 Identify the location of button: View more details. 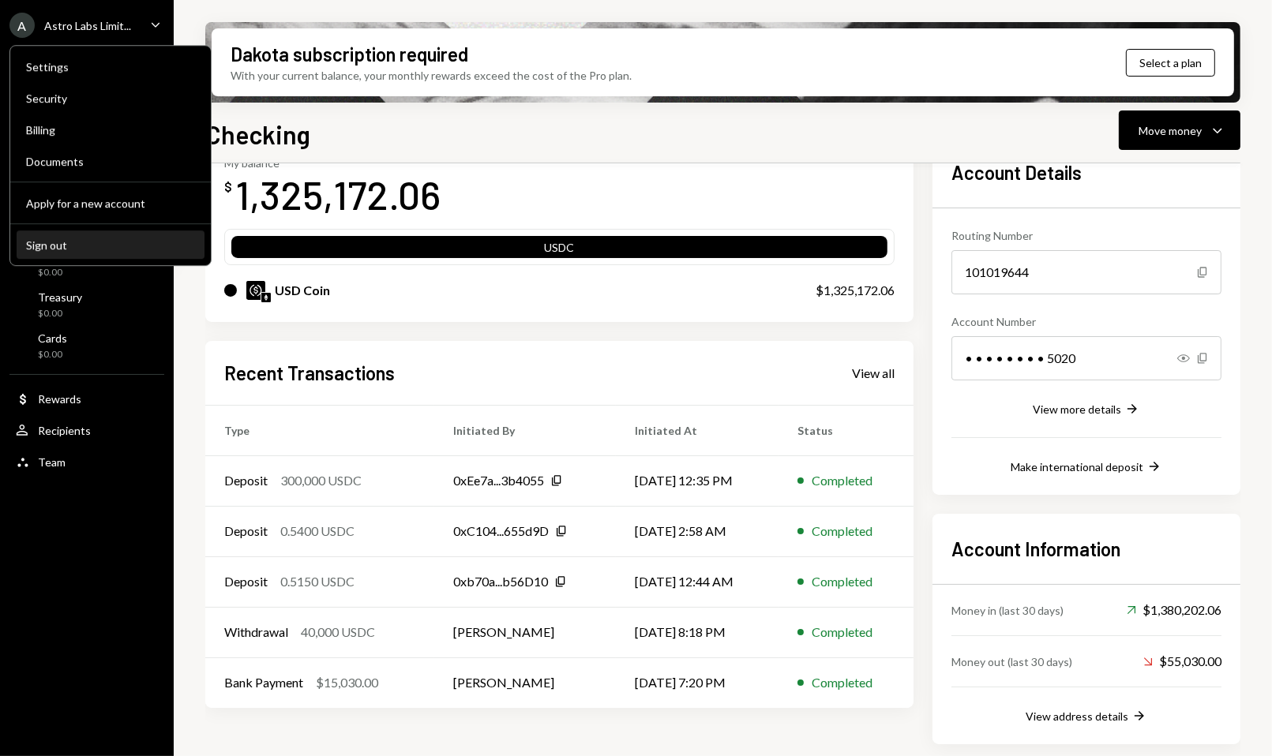
(1087, 410).